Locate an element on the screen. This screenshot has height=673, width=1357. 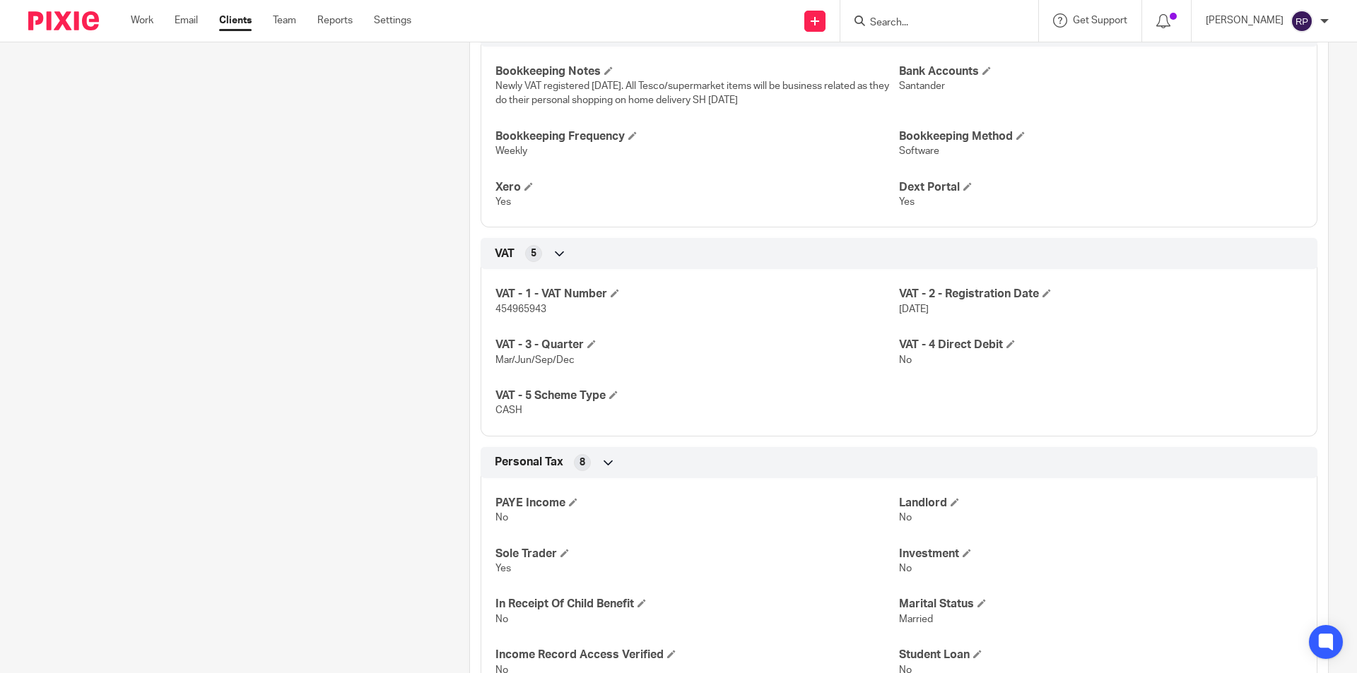
a: Email is located at coordinates (186, 20).